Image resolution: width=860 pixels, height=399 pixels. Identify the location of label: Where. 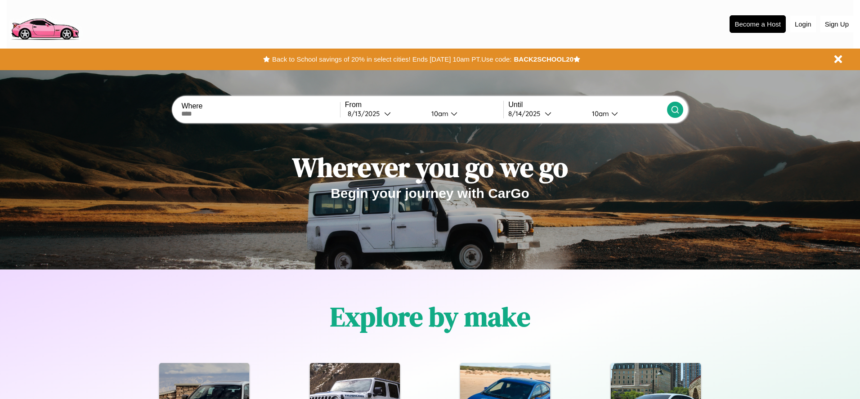
(260, 106).